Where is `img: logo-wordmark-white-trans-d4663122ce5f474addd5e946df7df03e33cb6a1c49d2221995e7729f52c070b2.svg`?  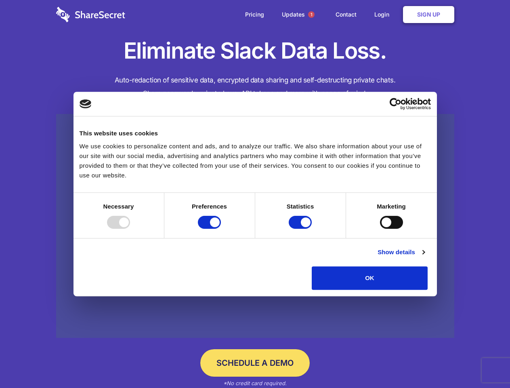 img: logo-wordmark-white-trans-d4663122ce5f474addd5e946df7df03e33cb6a1c49d2221995e7729f52c070b2.svg is located at coordinates (90, 15).